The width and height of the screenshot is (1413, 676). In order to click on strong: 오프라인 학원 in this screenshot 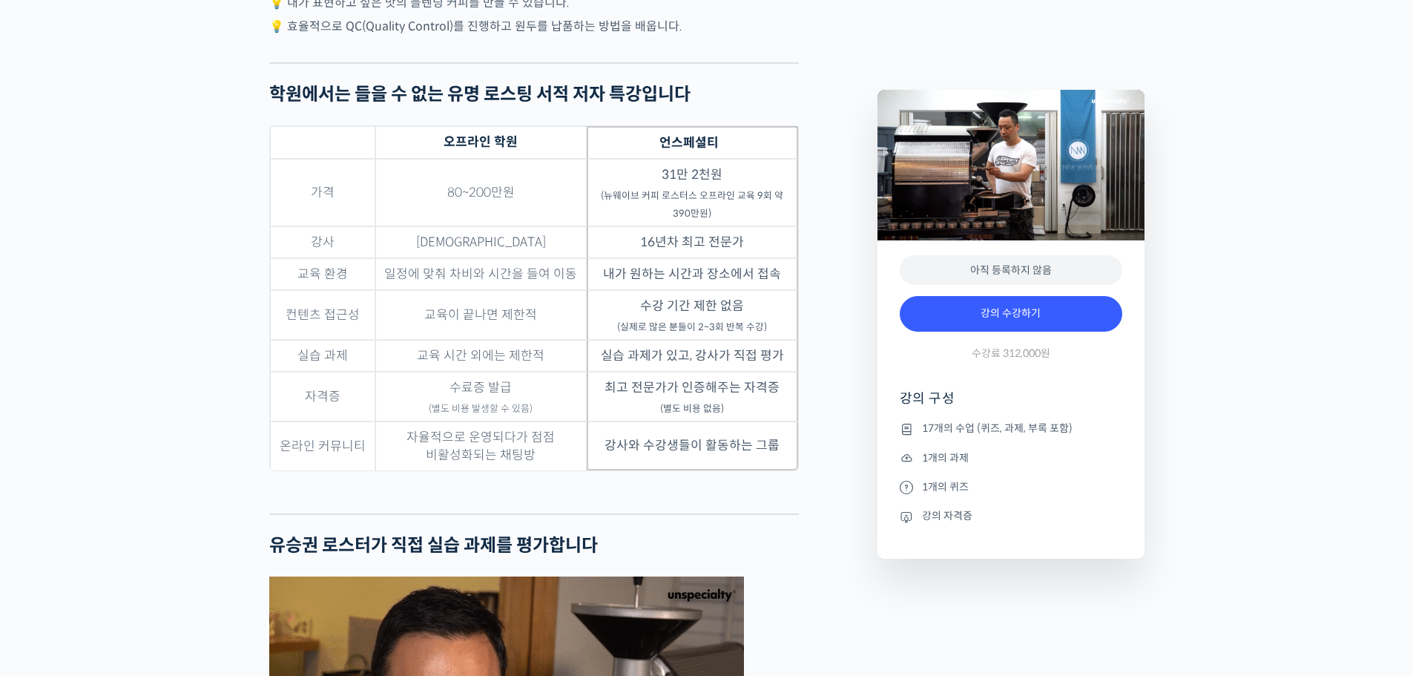, I will do `click(481, 142)`.